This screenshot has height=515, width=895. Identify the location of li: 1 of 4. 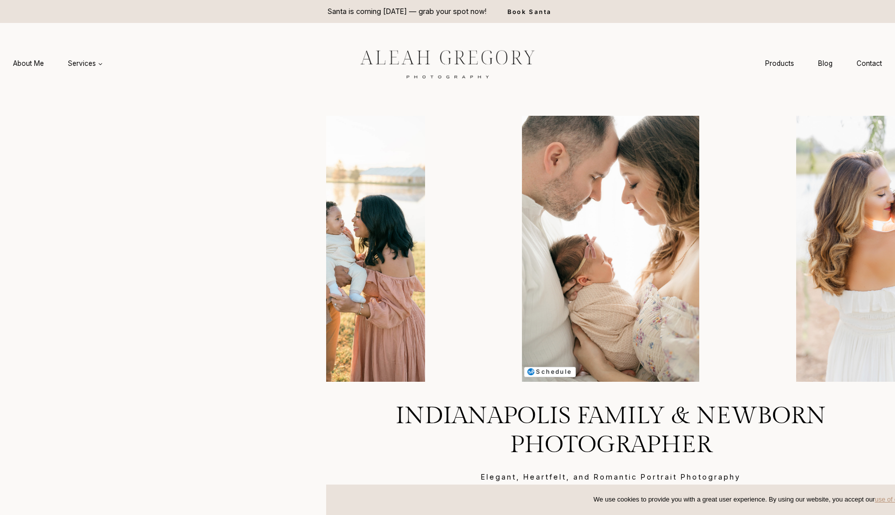
(335, 249).